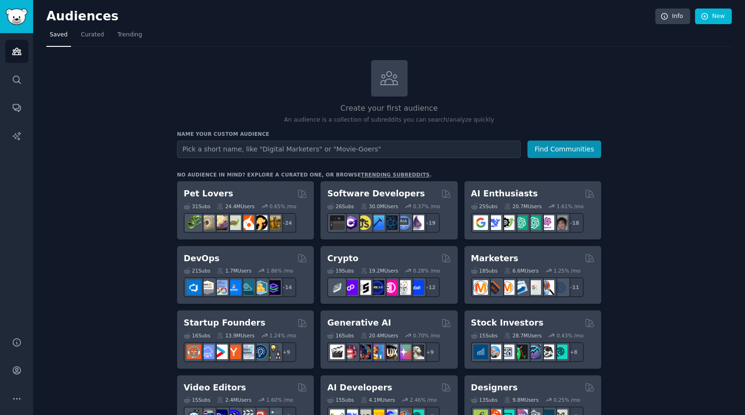  What do you see at coordinates (247, 223) in the screenshot?
I see `img: cockatiel` at bounding box center [247, 223].